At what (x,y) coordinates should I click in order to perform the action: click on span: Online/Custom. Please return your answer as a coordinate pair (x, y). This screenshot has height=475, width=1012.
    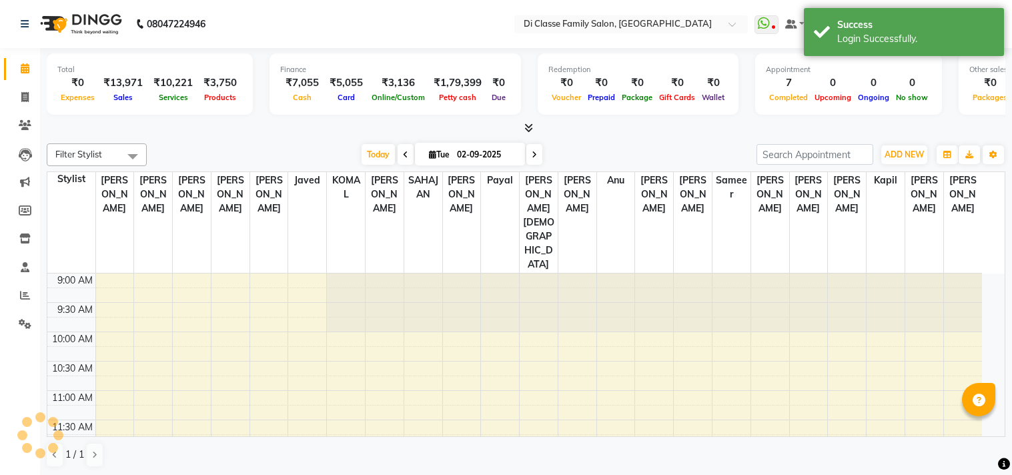
    Looking at the image, I should click on (398, 97).